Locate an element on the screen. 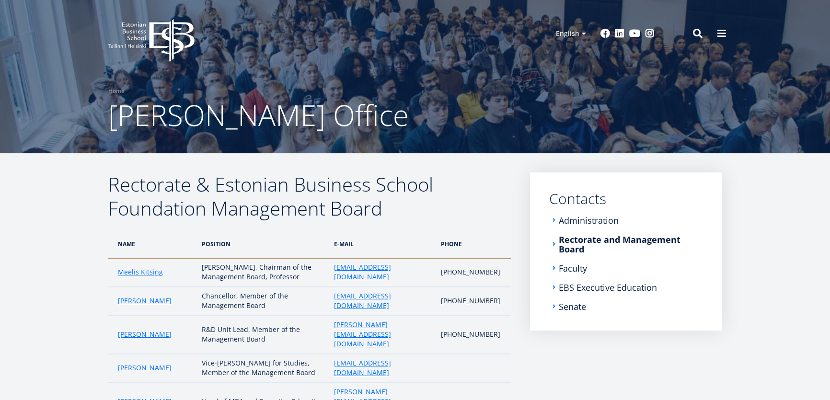  a: EBS Executive Education is located at coordinates (607, 287).